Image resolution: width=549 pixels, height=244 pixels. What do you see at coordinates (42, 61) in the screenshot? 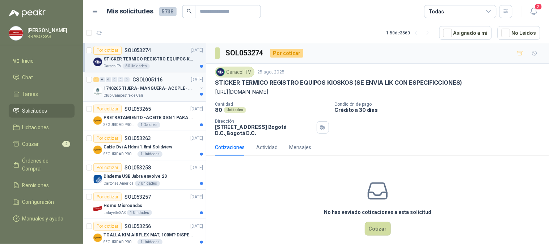
I see `a: Inicio` at bounding box center [42, 61].